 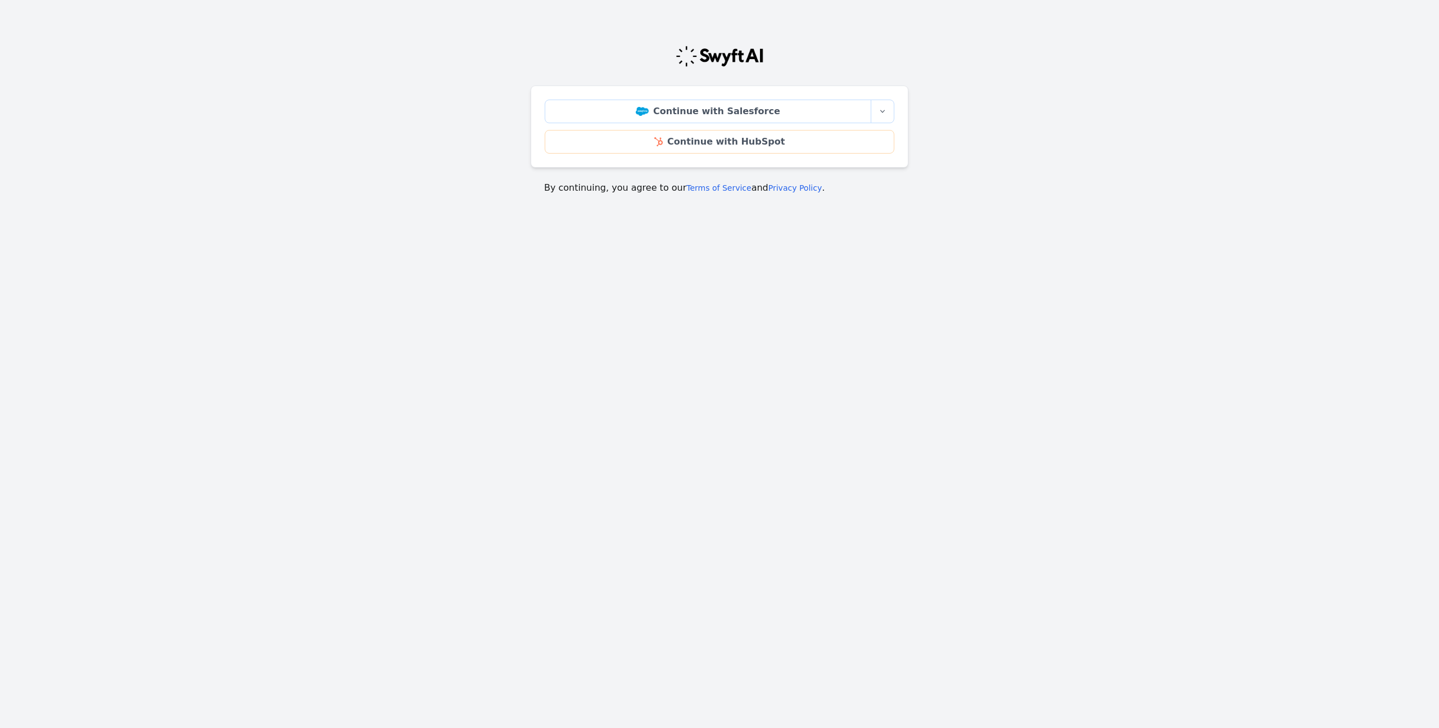 What do you see at coordinates (795, 188) in the screenshot?
I see `a: Privacy Policy` at bounding box center [795, 188].